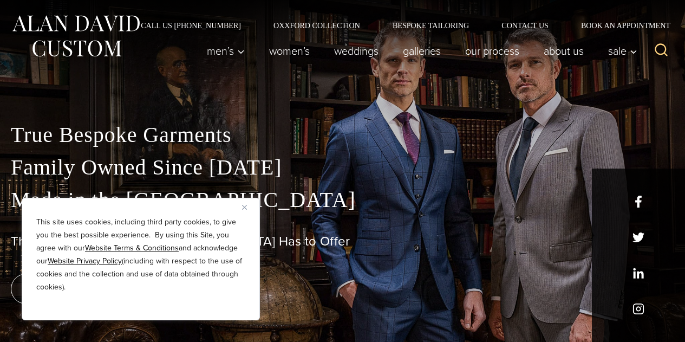  I want to click on span: Men’s, so click(226, 51).